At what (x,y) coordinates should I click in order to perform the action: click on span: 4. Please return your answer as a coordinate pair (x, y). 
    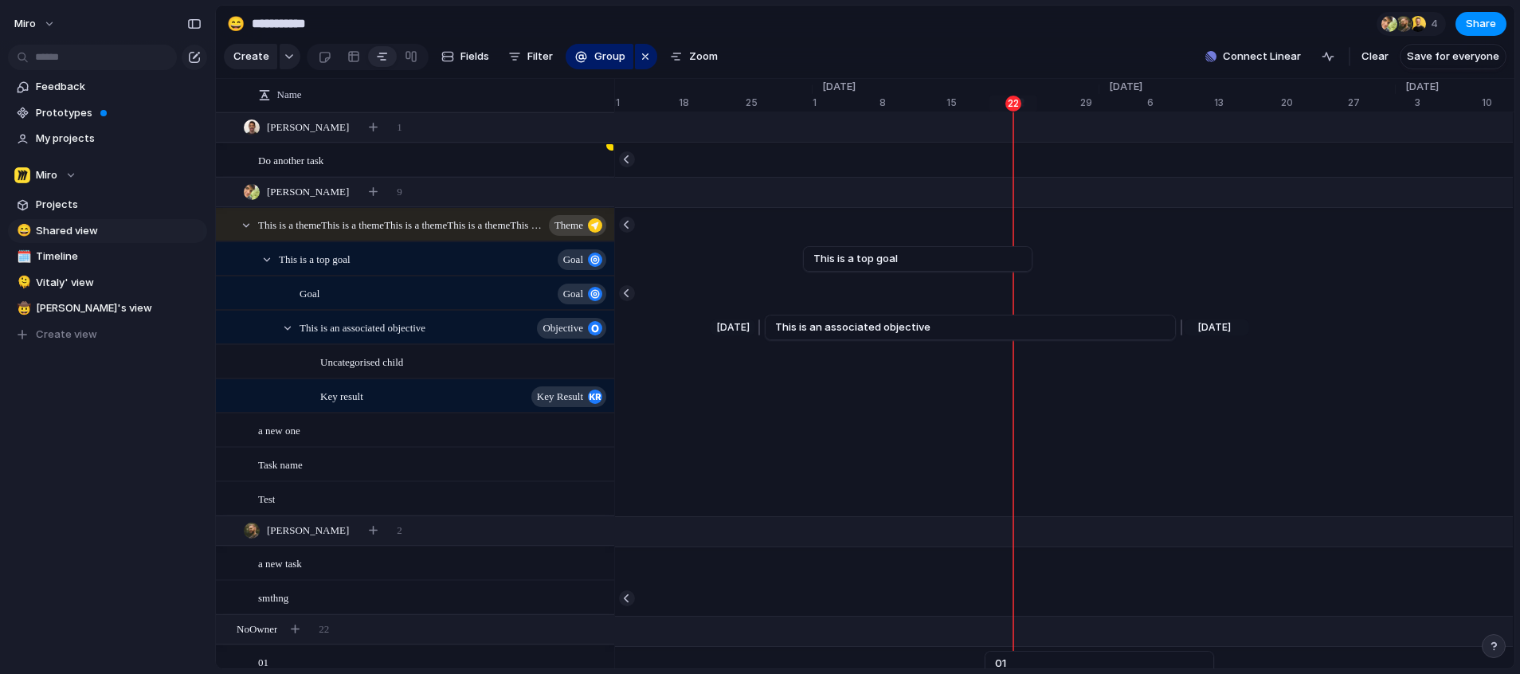
    Looking at the image, I should click on (1437, 24).